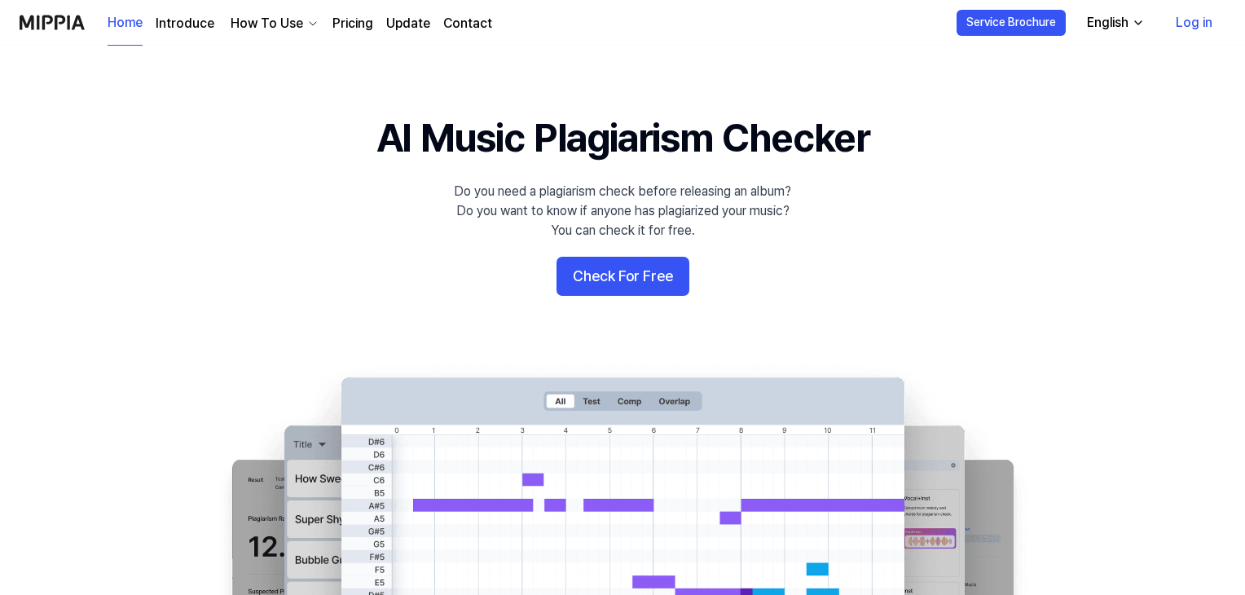 Image resolution: width=1245 pixels, height=595 pixels. I want to click on a: Update, so click(408, 24).